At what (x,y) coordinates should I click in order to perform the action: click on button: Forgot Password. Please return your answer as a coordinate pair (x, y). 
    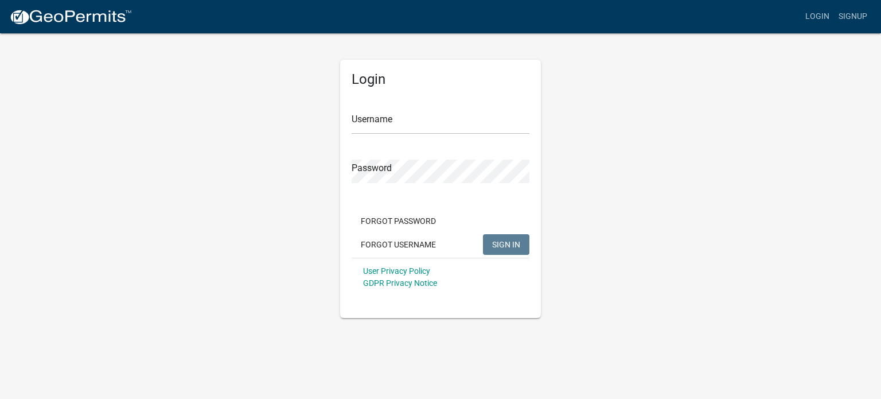
    Looking at the image, I should click on (398, 221).